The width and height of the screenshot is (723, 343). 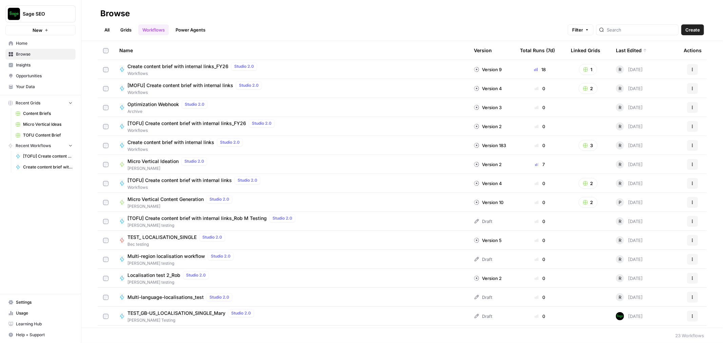 What do you see at coordinates (40, 54) in the screenshot?
I see `a: Browse` at bounding box center [40, 54].